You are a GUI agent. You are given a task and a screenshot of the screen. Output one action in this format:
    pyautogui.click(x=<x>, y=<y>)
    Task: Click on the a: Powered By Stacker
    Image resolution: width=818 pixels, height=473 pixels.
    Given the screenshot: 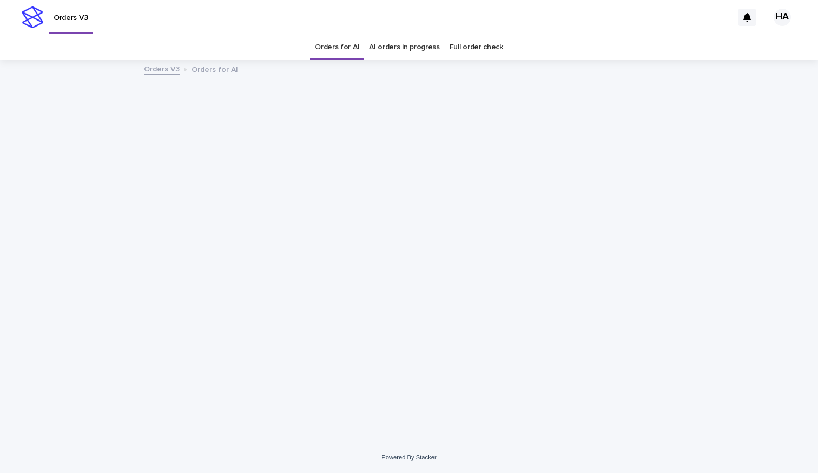 What is the action you would take?
    pyautogui.click(x=408, y=457)
    